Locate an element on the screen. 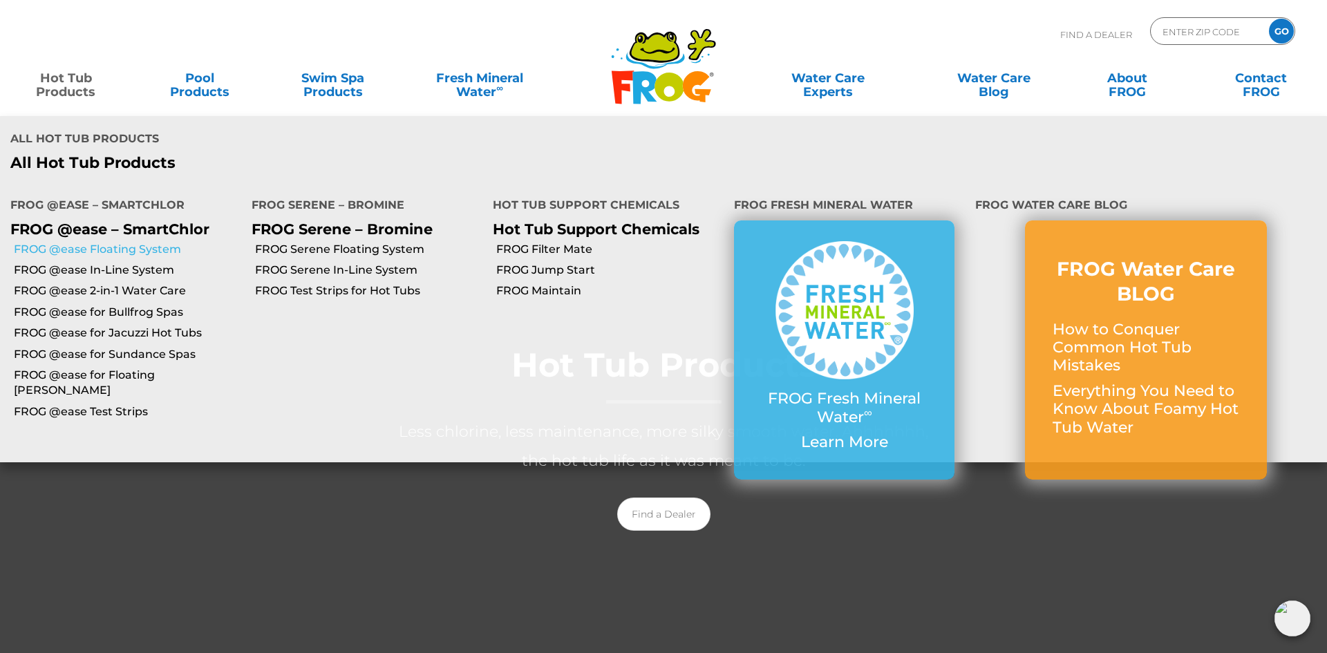 This screenshot has height=653, width=1327. a: FROG Serene Floating System is located at coordinates (368, 250).